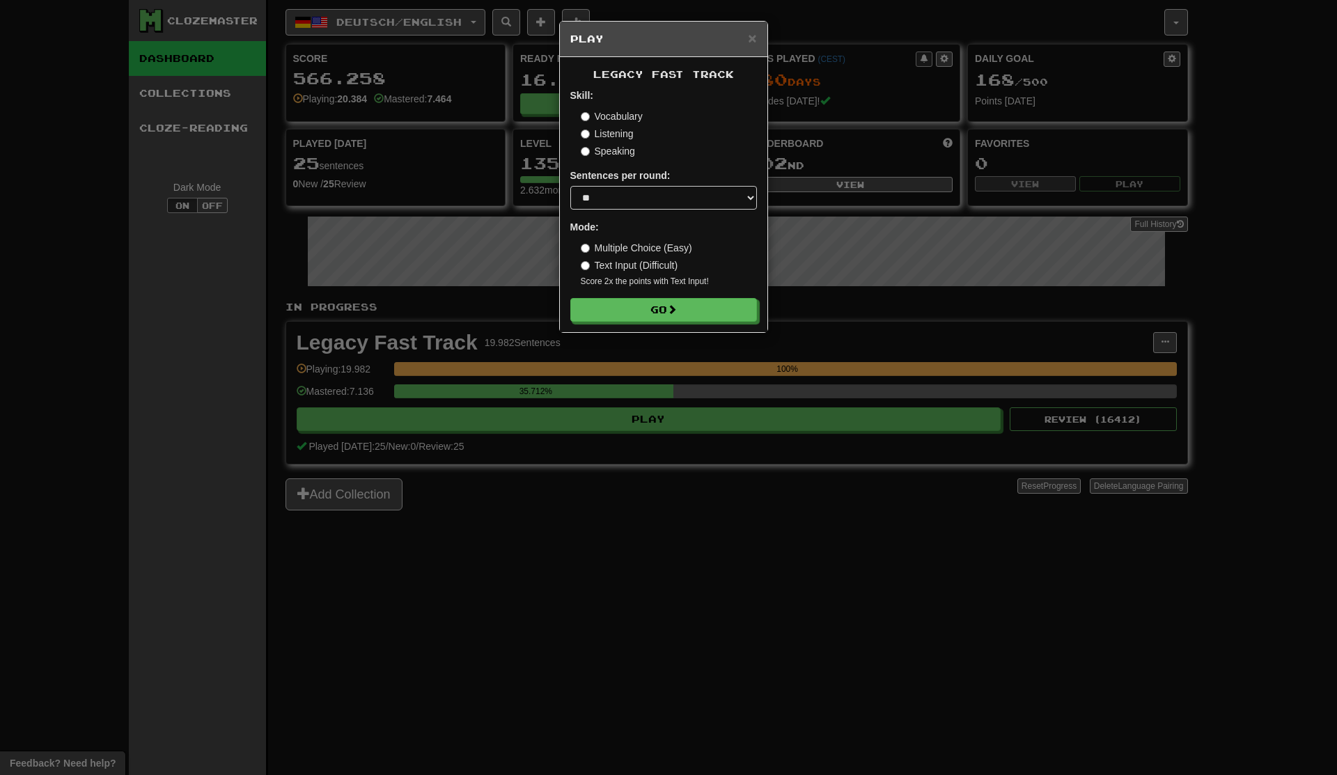 The image size is (1337, 775). I want to click on input: Vocabulary, so click(585, 116).